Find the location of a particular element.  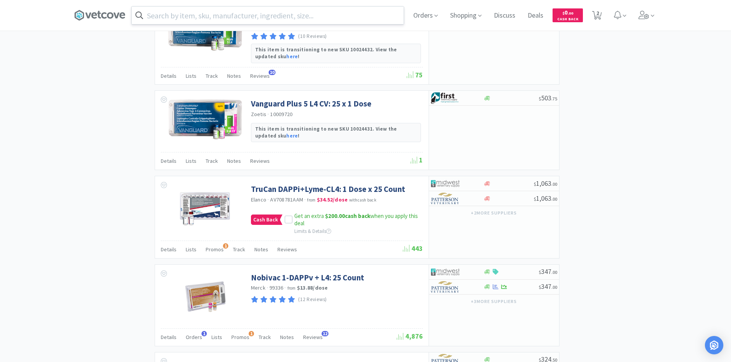

span: 99336 is located at coordinates (276, 288).